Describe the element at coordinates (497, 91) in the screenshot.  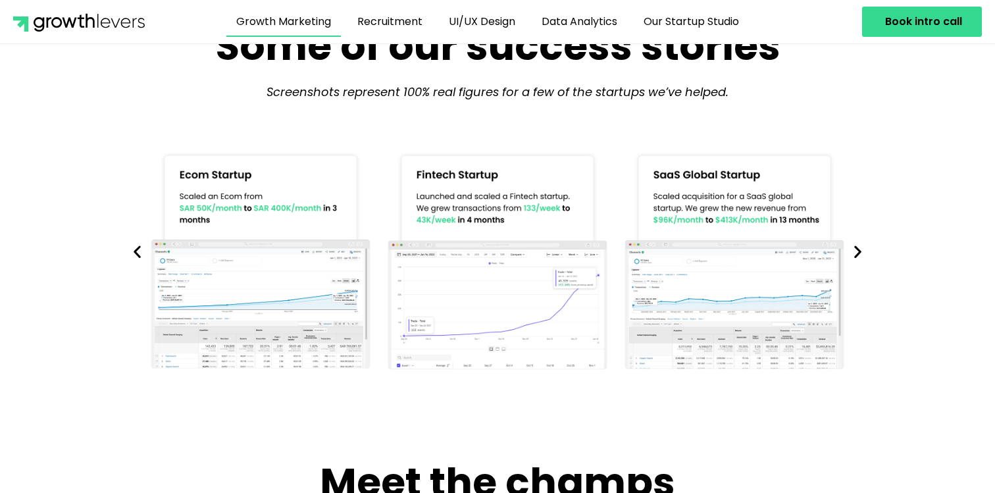
I see `p: Screenshots represent 100% real figures for a few of the startups we’ve helped.` at that location.